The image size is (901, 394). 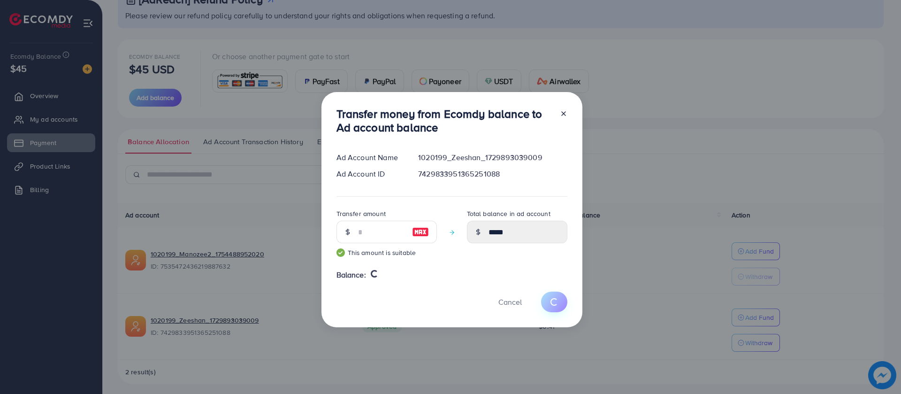 I want to click on label: Transfer amount, so click(x=361, y=214).